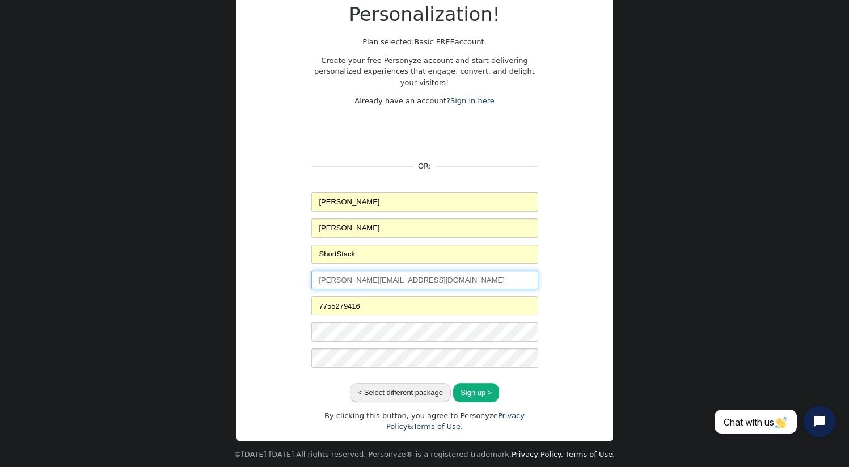  What do you see at coordinates (456, 421) in the screenshot?
I see `a: Privacy Policy` at bounding box center [456, 421].